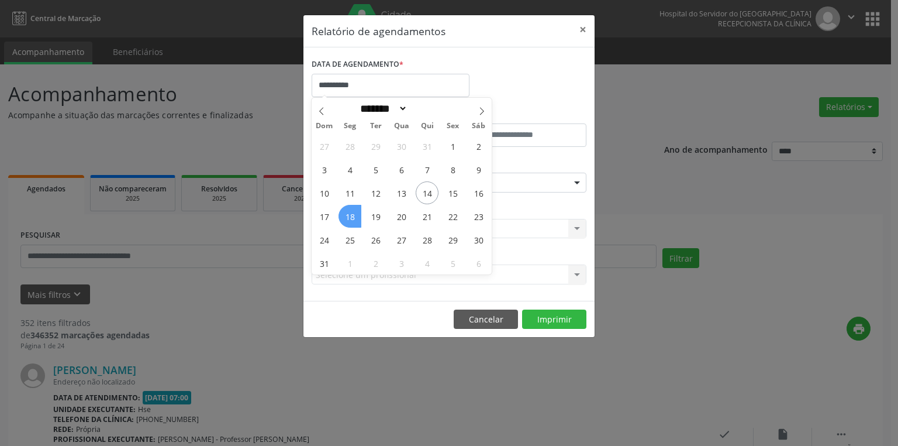 This screenshot has width=898, height=446. I want to click on span: Dom, so click(325, 126).